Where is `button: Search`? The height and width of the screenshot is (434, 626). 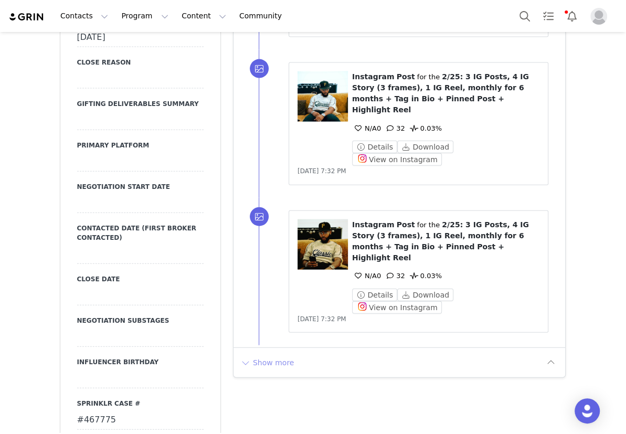
button: Search is located at coordinates (525, 16).